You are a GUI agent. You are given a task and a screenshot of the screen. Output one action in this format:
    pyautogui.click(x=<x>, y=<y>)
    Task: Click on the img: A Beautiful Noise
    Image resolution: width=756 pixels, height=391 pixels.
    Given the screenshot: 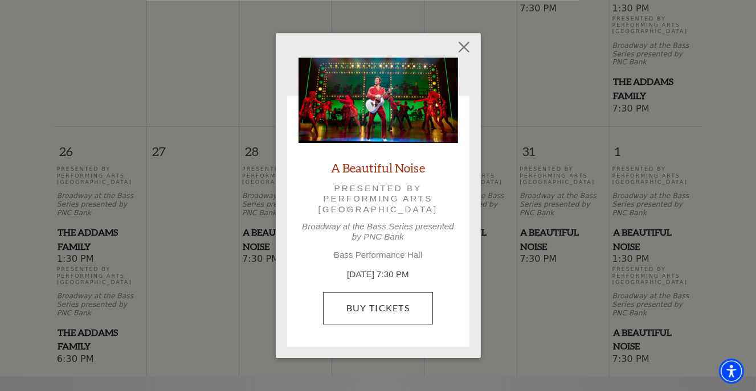 What is the action you would take?
    pyautogui.click(x=378, y=100)
    